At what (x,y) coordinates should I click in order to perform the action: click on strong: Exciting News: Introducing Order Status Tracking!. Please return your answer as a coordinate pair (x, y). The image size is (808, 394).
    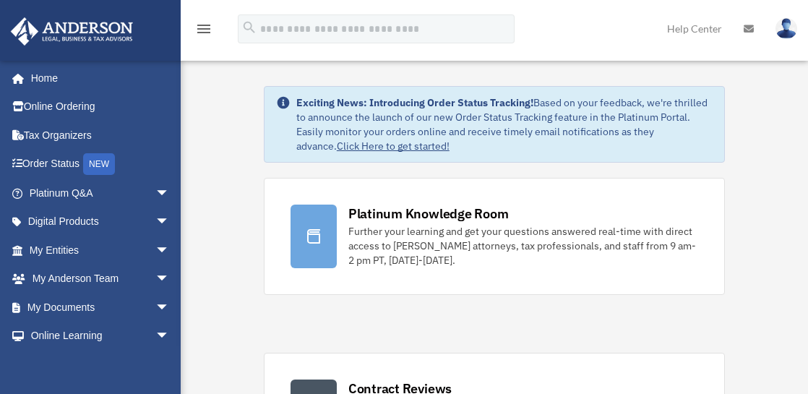
    Looking at the image, I should click on (415, 103).